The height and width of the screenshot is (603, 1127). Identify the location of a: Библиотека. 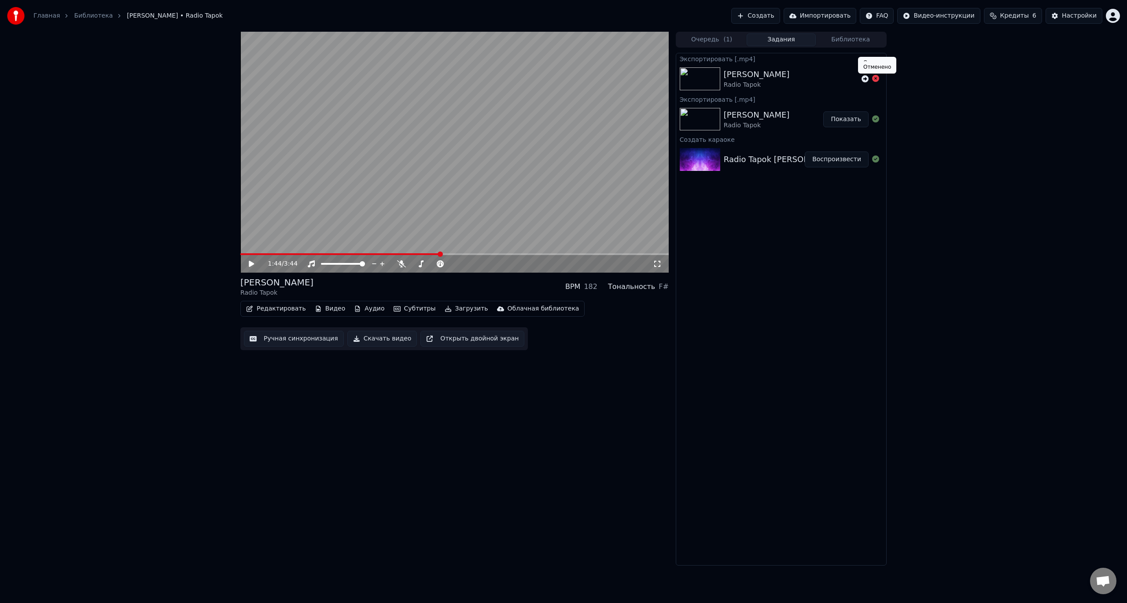
(93, 16).